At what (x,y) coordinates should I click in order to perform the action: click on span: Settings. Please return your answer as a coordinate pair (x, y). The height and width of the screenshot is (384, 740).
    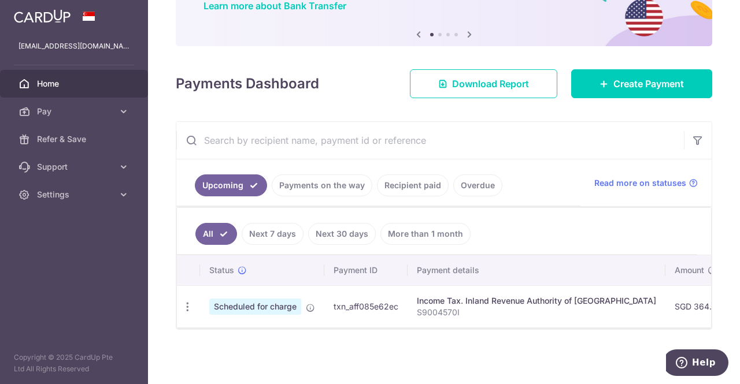
    Looking at the image, I should click on (75, 195).